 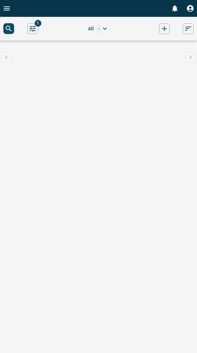 I want to click on button: search button, so click(x=9, y=29).